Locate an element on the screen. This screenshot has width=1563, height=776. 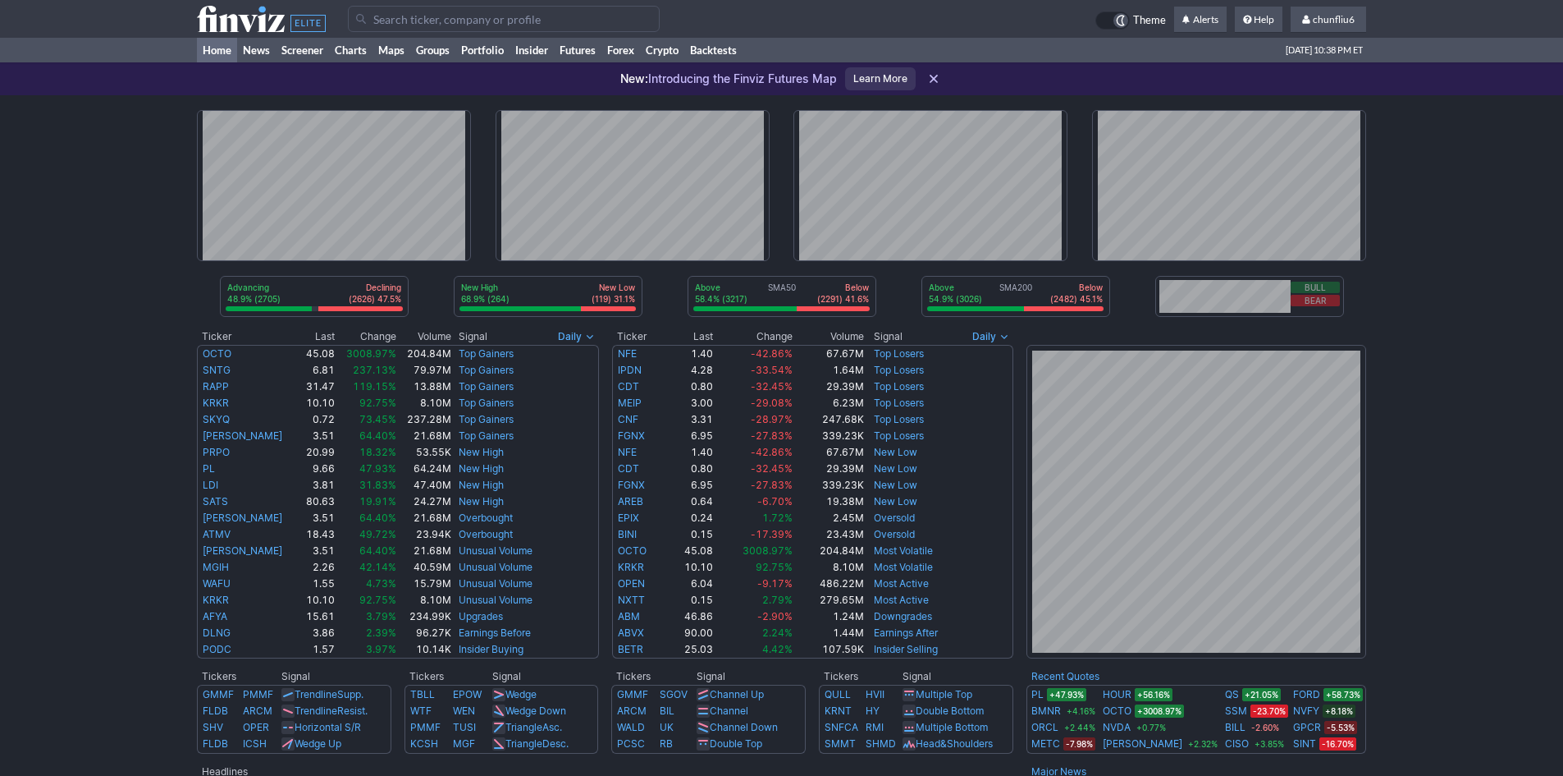
a: Overbought is located at coordinates (486, 533).